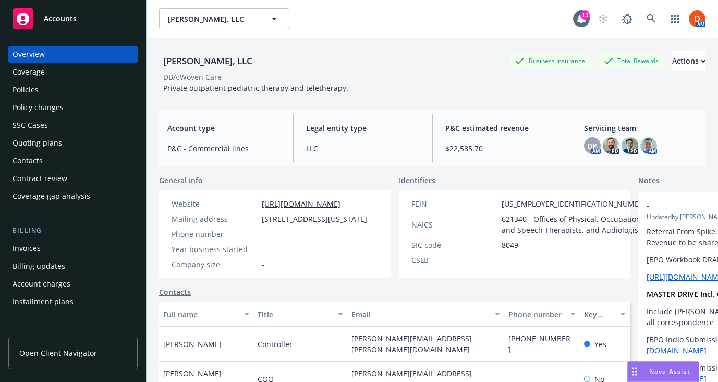  Describe the element at coordinates (73, 284) in the screenshot. I see `a: Account charges` at that location.